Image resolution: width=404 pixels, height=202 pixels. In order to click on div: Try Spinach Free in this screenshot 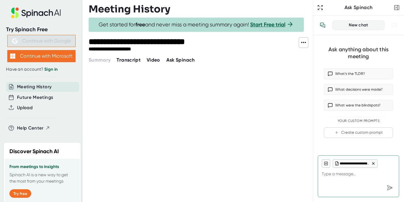, I will do `click(41, 29)`.